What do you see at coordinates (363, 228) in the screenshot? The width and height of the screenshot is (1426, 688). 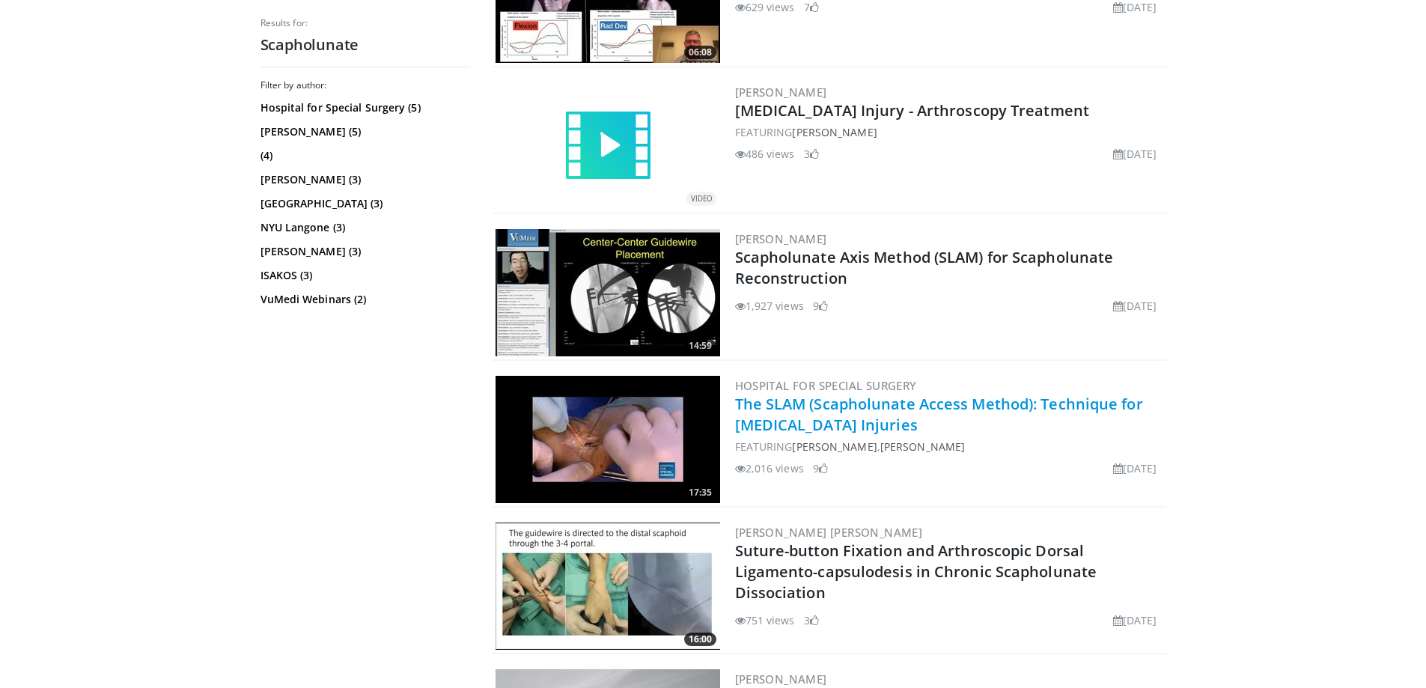 I see `a: NYU Langone (3)` at bounding box center [363, 228].